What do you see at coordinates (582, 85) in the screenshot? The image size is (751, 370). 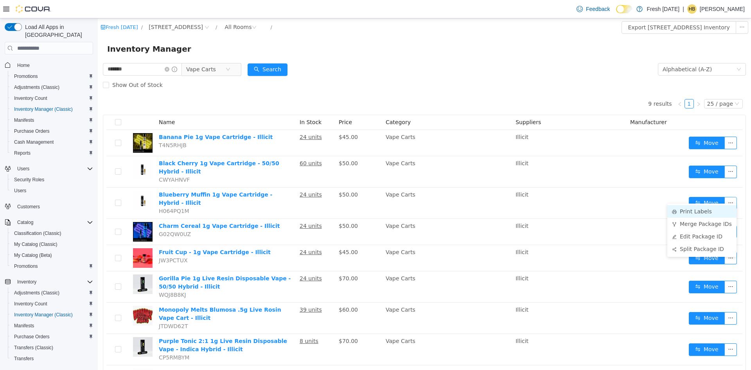 I see `li: Previous Page` at bounding box center [582, 85].